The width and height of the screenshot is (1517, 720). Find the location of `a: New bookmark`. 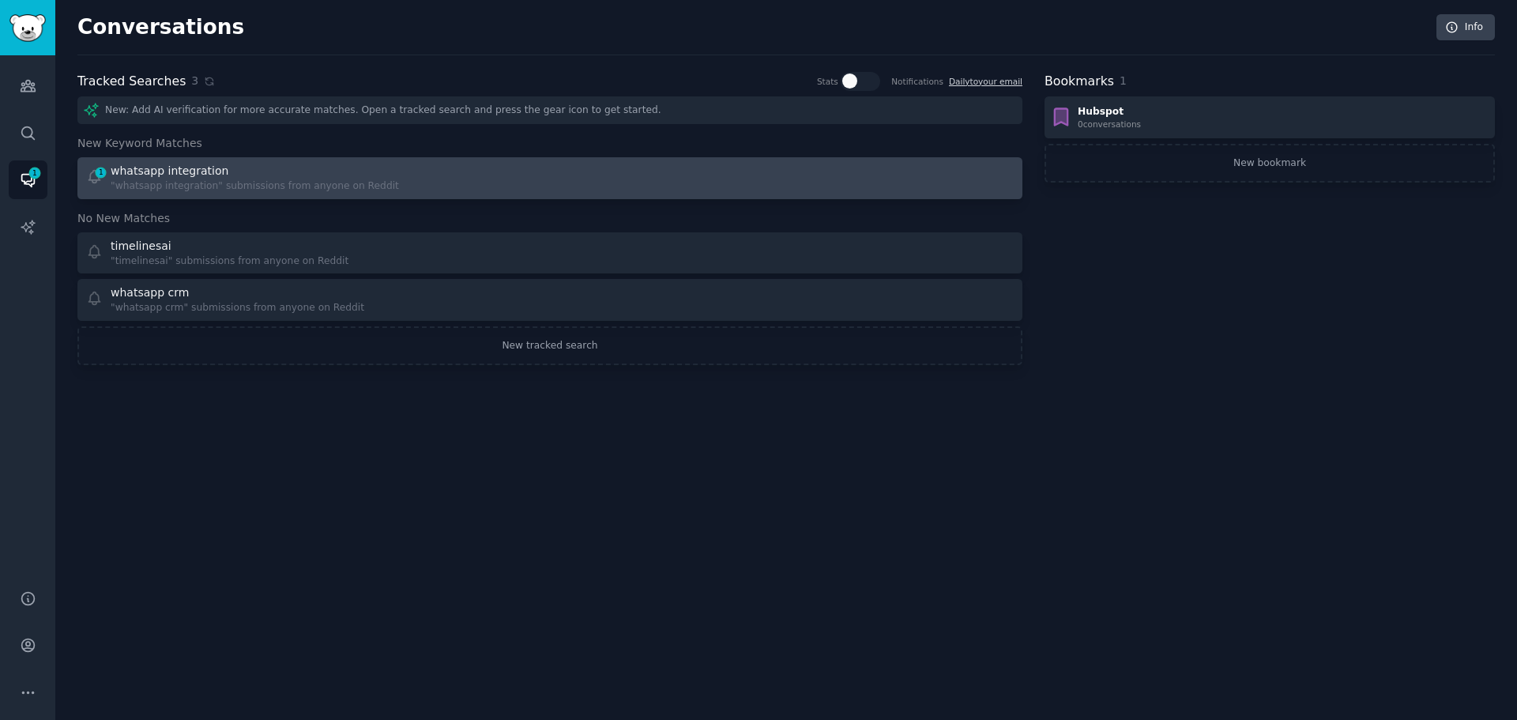

a: New bookmark is located at coordinates (1270, 164).